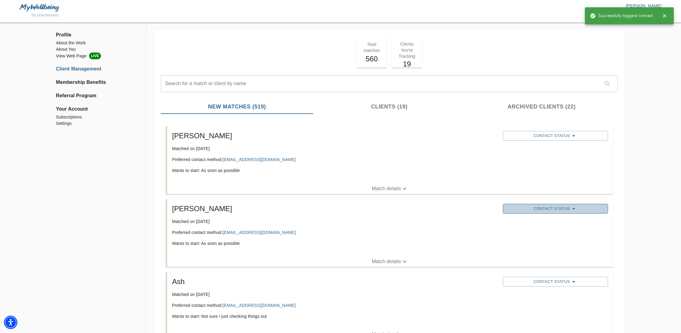 The width and height of the screenshot is (681, 333). Describe the element at coordinates (335, 282) in the screenshot. I see `h5: Ash` at that location.